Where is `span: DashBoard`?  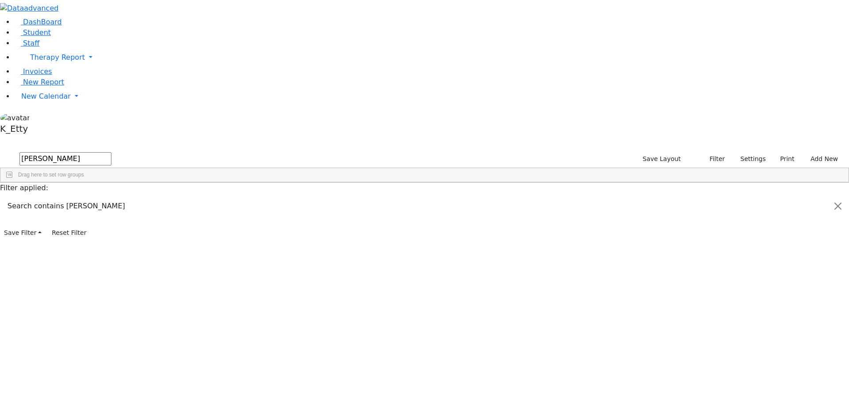
span: DashBoard is located at coordinates (42, 22).